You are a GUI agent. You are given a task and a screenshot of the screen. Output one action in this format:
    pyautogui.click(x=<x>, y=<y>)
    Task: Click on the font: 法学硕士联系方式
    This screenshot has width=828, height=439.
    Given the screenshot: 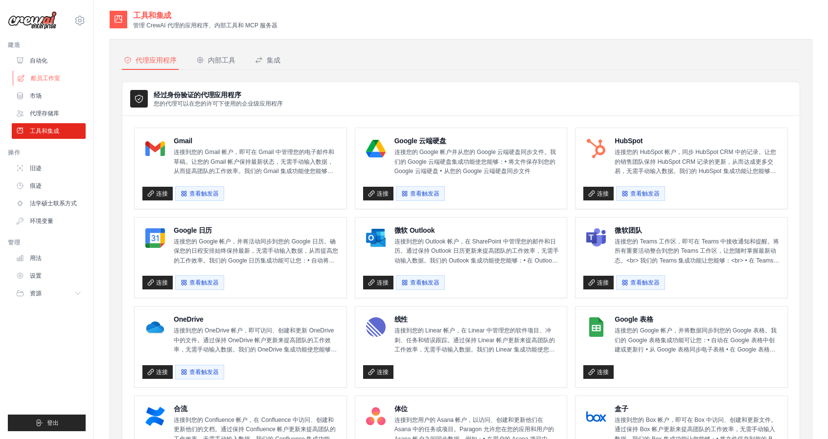 What is the action you would take?
    pyautogui.click(x=53, y=204)
    